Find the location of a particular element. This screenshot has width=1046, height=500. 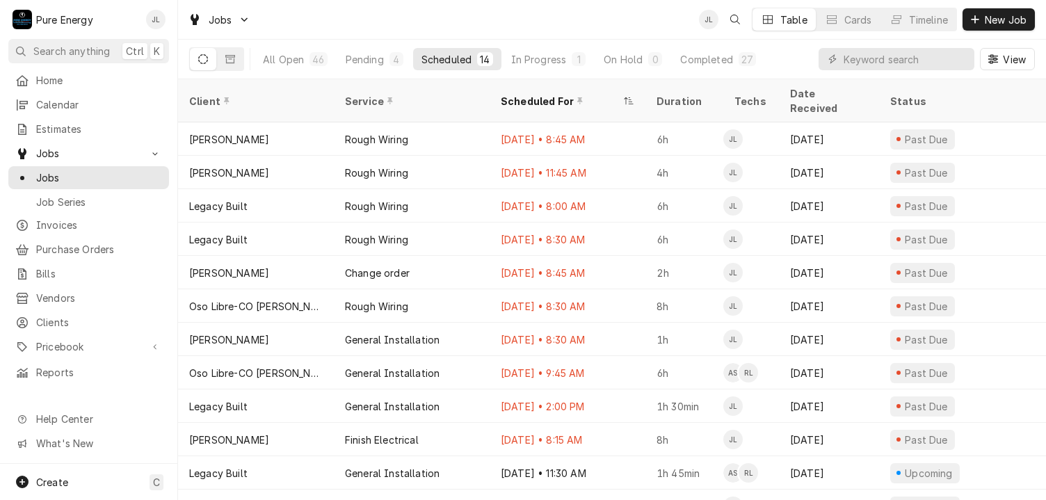

button: Search anythingCtrlK is located at coordinates (88, 51).